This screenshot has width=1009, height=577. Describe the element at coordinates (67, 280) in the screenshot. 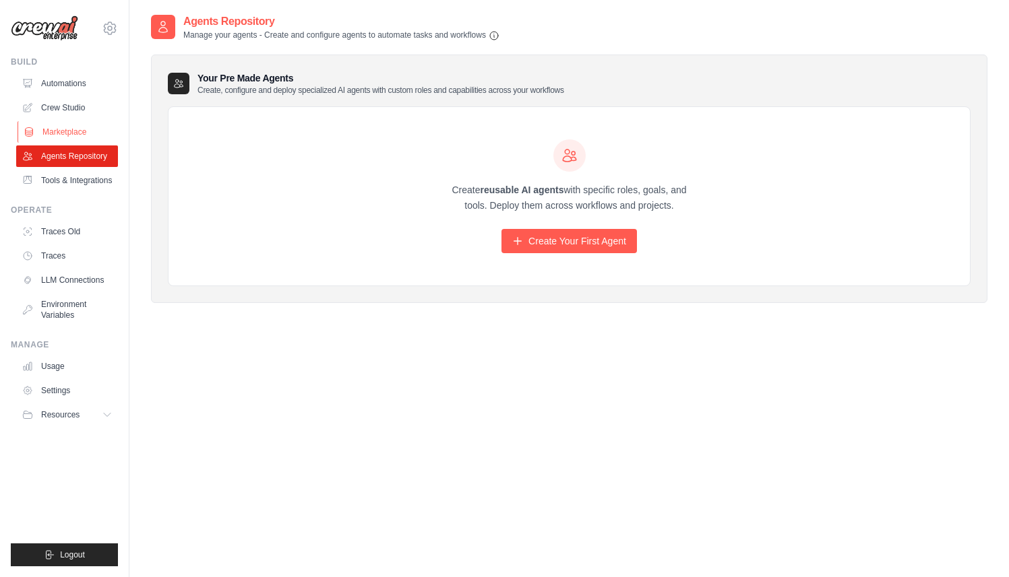

I see `a: LLM Connections` at that location.